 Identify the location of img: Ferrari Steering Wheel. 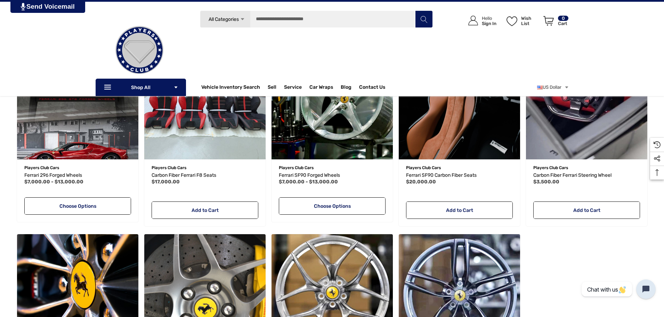
(586, 98).